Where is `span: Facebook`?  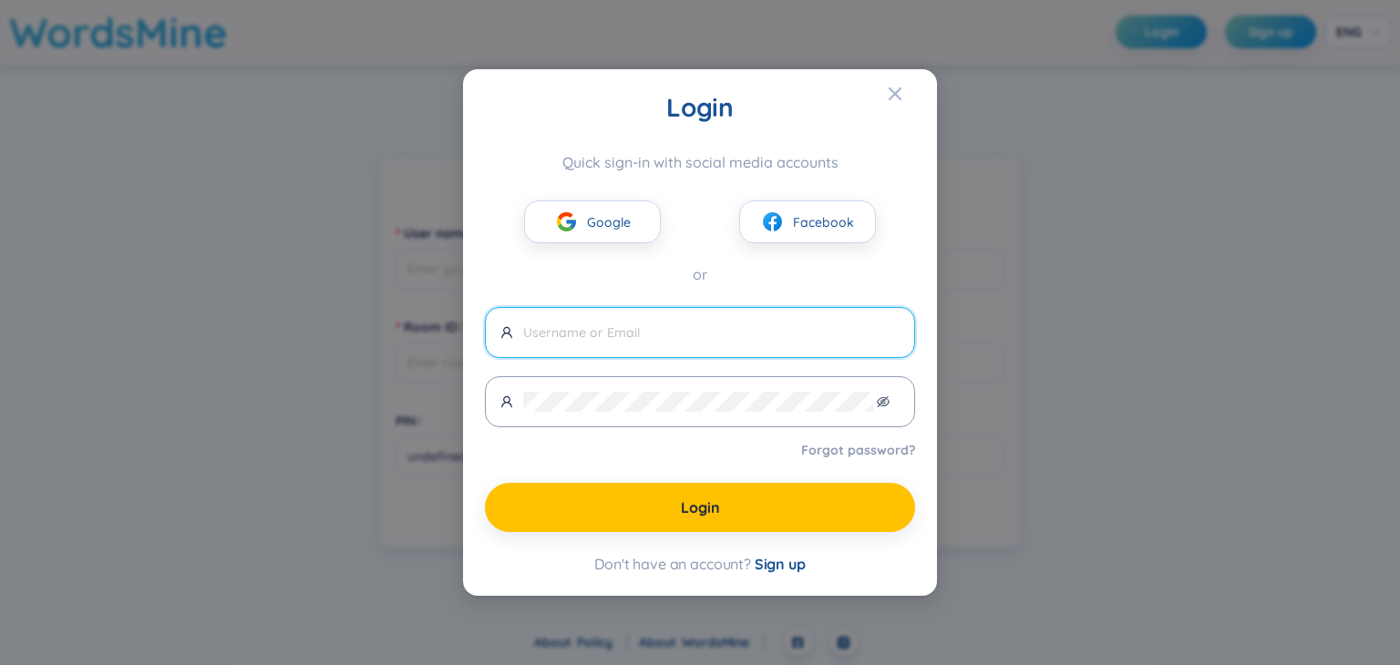
span: Facebook is located at coordinates (823, 222).